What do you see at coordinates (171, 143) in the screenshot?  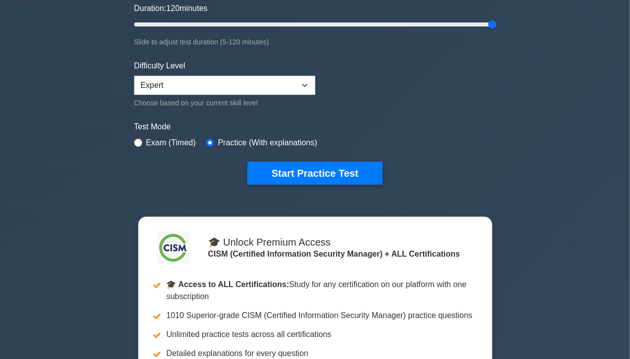 I see `label: Exam (Timed)` at bounding box center [171, 143].